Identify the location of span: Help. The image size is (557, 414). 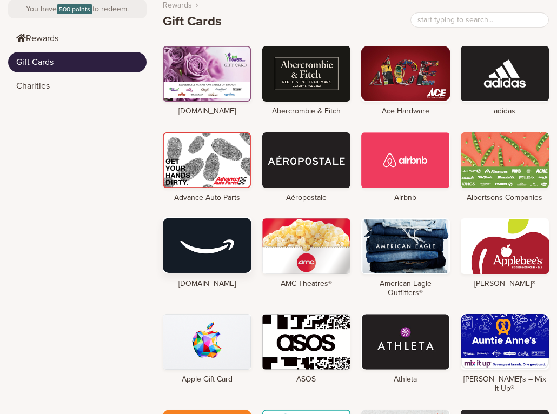
(36, 12).